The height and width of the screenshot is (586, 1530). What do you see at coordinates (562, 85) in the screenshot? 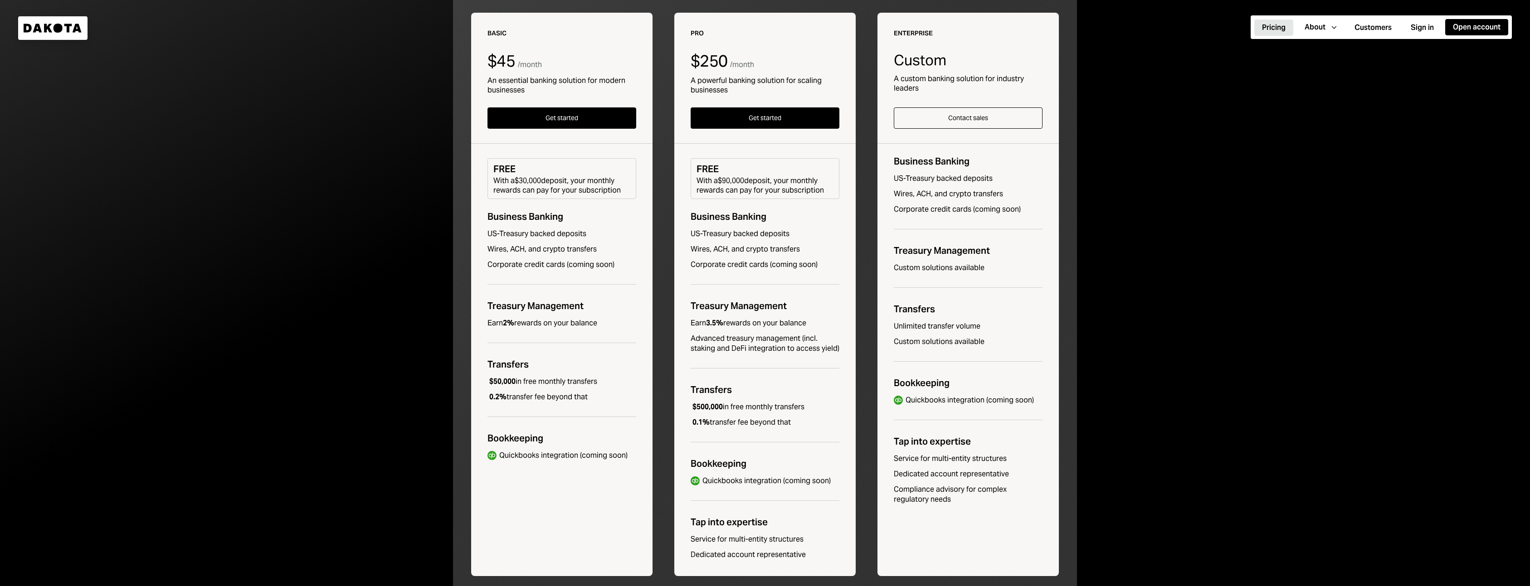
I see `div: An essential banking solution for modern businesses` at bounding box center [562, 85].